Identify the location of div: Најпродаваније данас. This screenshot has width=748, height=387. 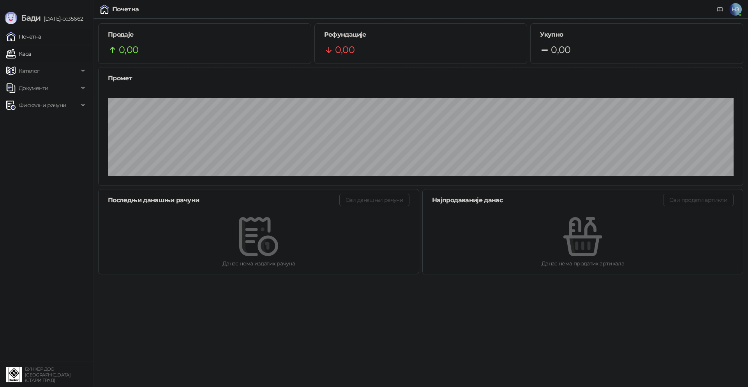
(547, 200).